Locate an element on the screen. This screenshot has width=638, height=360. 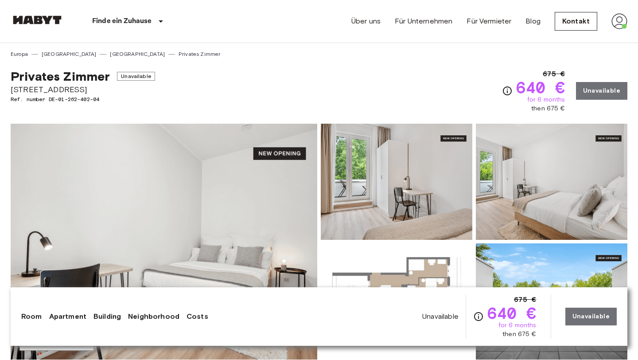
a: Apartment is located at coordinates (68, 316).